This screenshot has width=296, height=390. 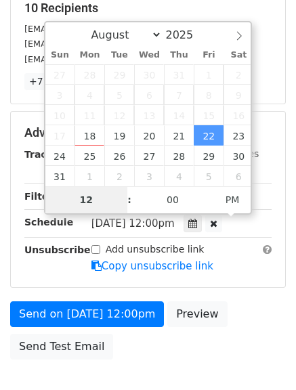 I want to click on div: Chat Widget, so click(x=262, y=358).